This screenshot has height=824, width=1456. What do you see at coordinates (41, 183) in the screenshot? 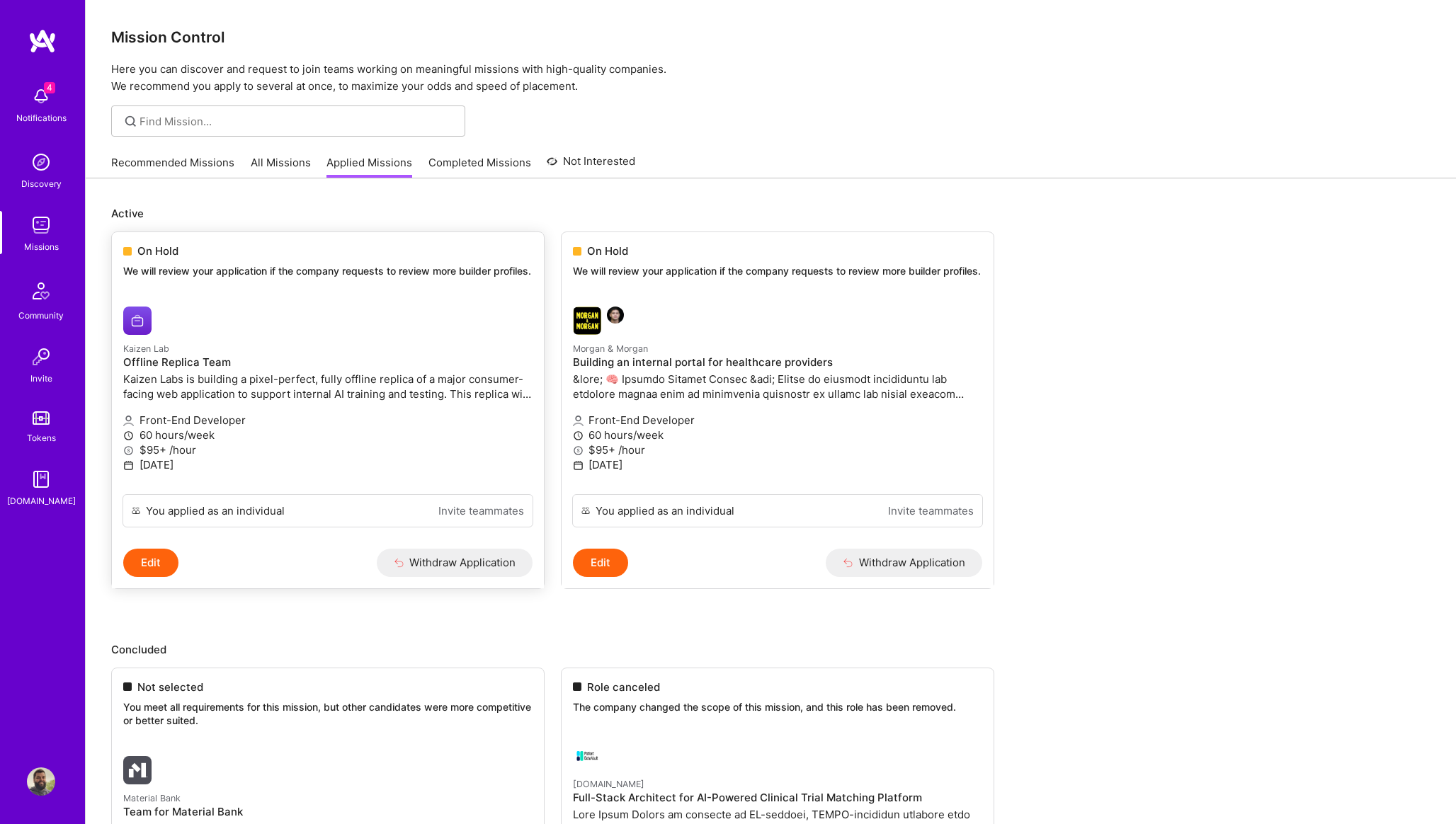
I see `div: Discovery` at bounding box center [41, 183].